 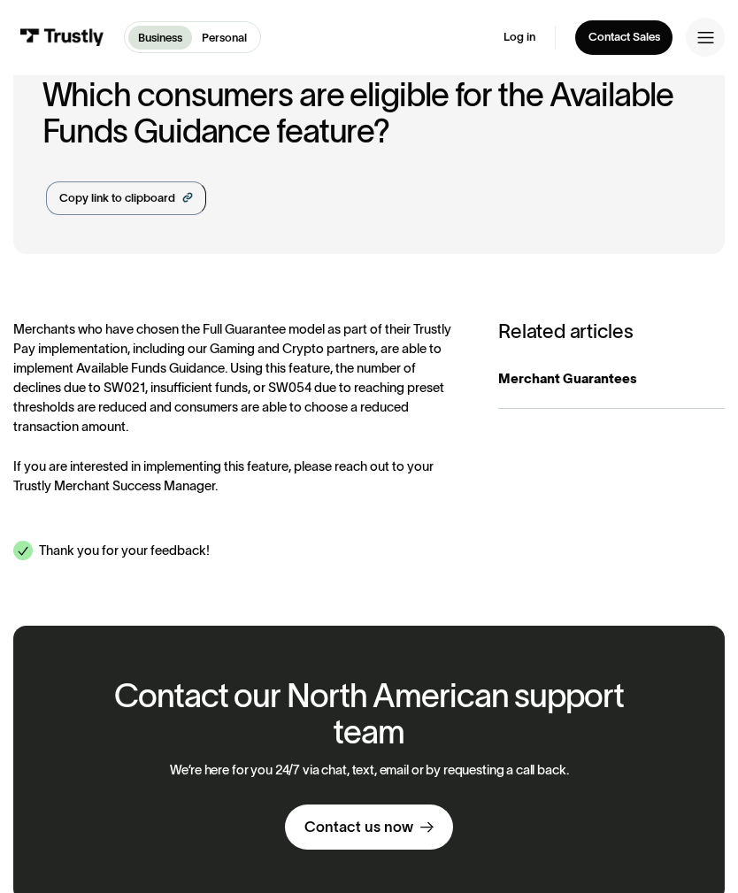 What do you see at coordinates (368, 827) in the screenshot?
I see `a: Contact us now` at bounding box center [368, 827].